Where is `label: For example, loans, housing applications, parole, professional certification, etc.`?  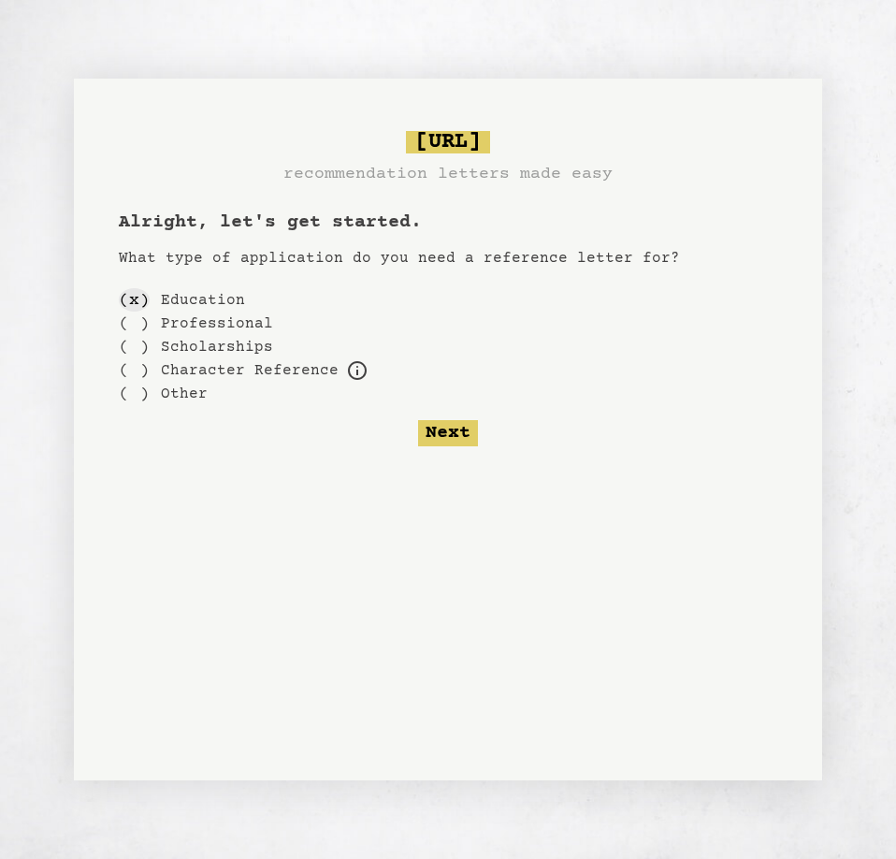 label: For example, loans, housing applications, parole, professional certification, etc. is located at coordinates (250, 371).